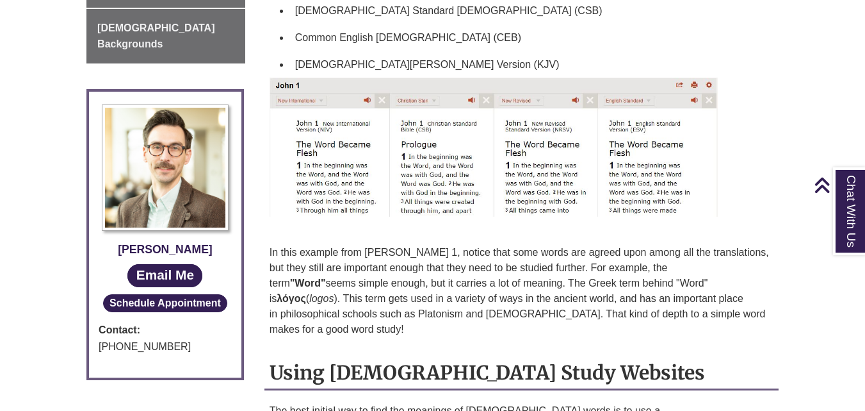 The height and width of the screenshot is (411, 865). I want to click on a: Email Me, so click(165, 275).